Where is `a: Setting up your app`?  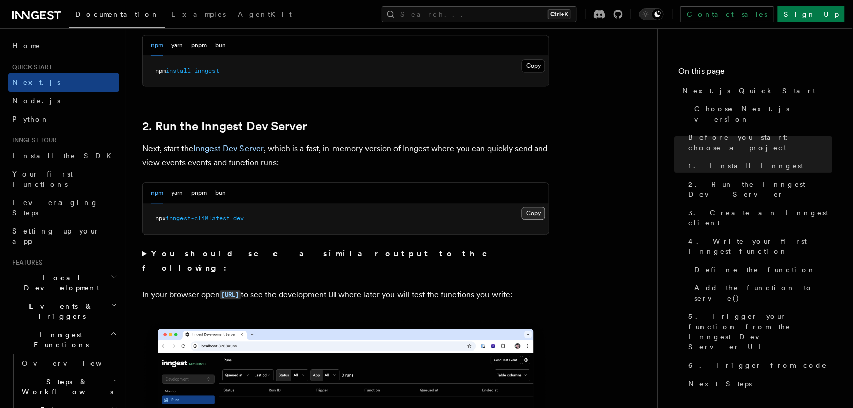
a: Setting up your app is located at coordinates (64, 236).